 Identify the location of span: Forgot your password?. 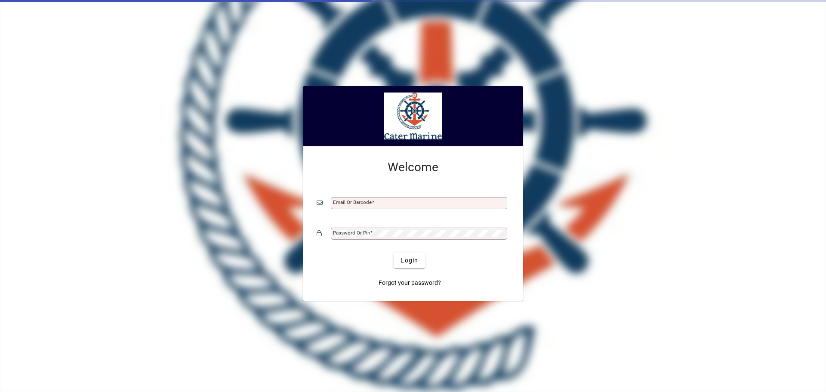
(410, 283).